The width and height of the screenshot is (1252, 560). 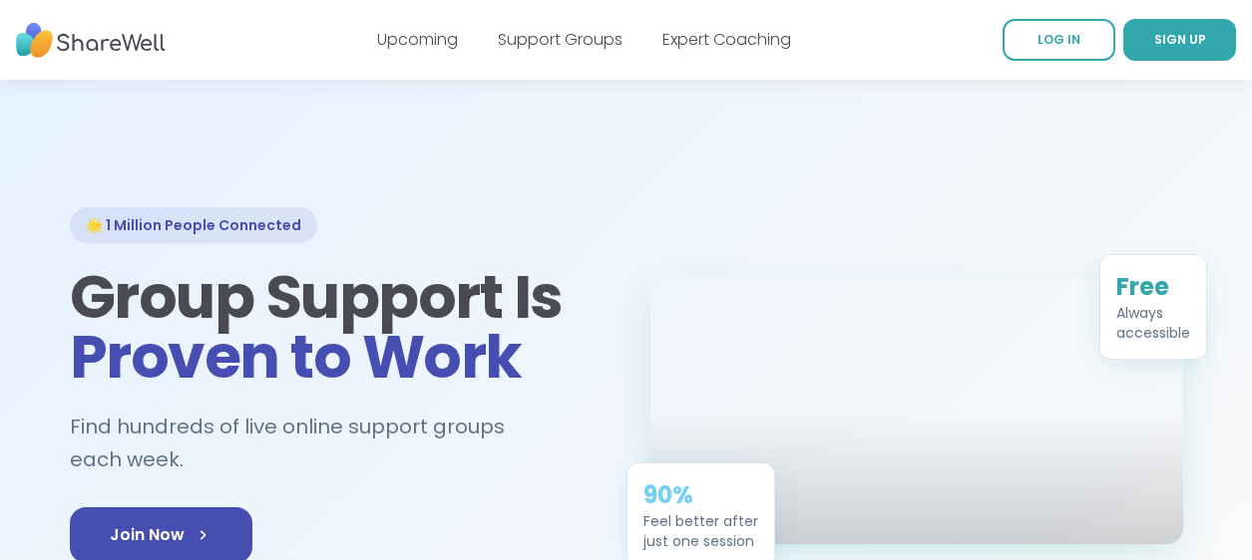 What do you see at coordinates (1153, 287) in the screenshot?
I see `div: Free` at bounding box center [1153, 287].